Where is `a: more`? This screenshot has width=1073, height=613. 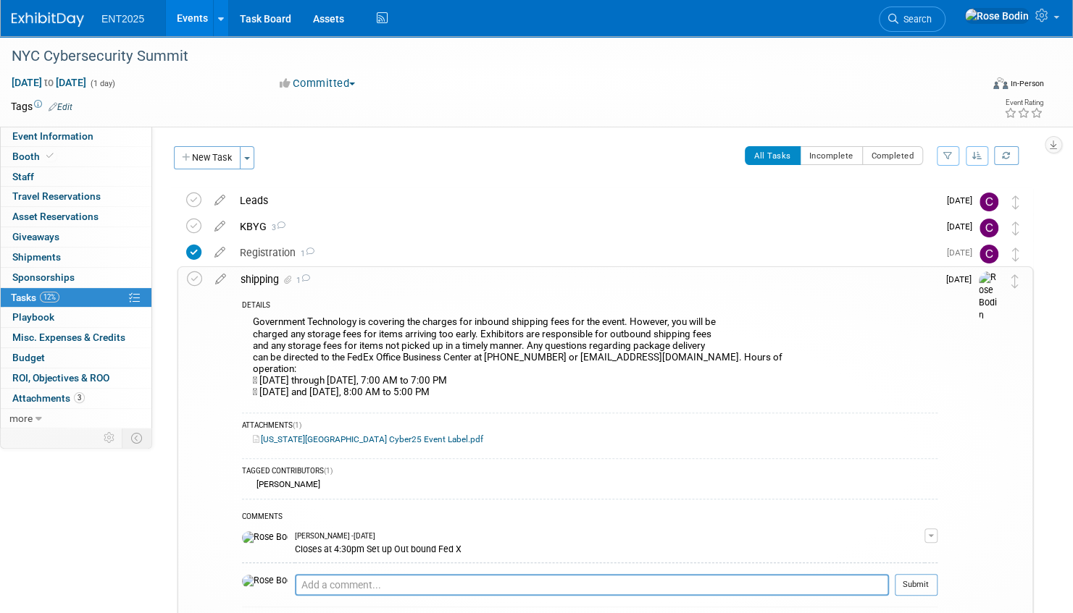
a: more is located at coordinates (76, 419).